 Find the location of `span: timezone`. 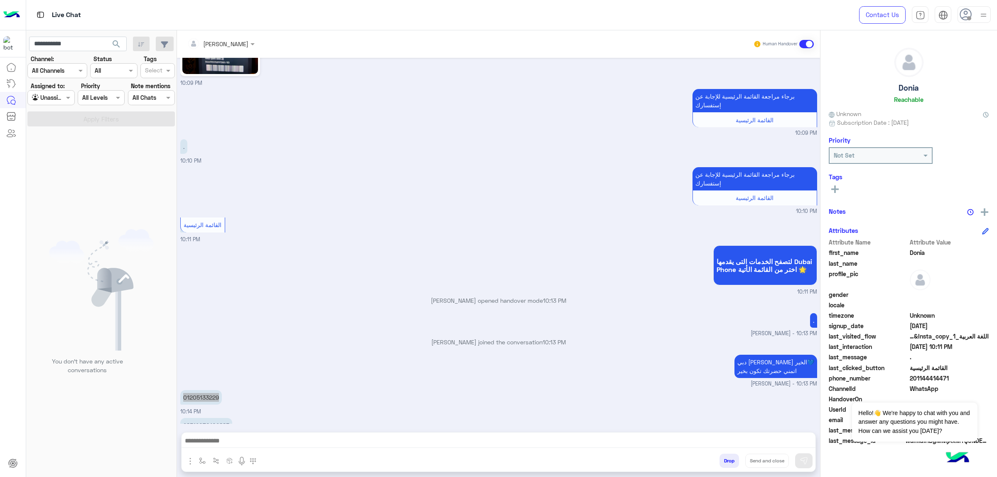

span: timezone is located at coordinates (869, 315).